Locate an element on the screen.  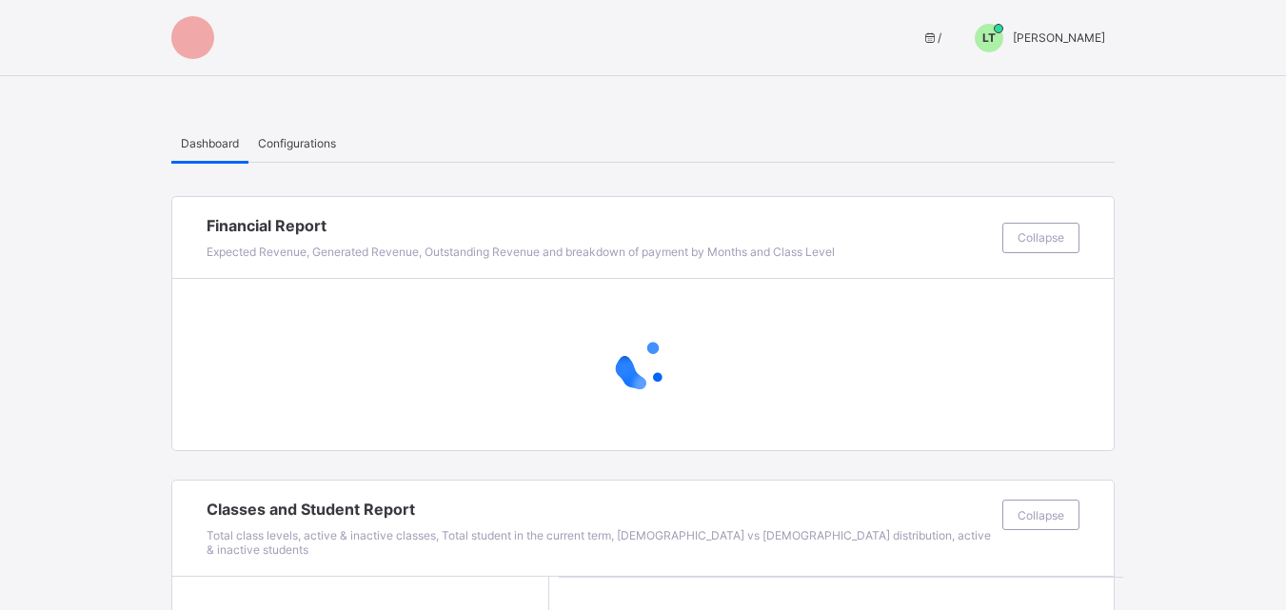
span: Expected Revenue, Generated Revenue, Outstanding Revenue and breakdown of payment by Months and C... is located at coordinates (521, 251).